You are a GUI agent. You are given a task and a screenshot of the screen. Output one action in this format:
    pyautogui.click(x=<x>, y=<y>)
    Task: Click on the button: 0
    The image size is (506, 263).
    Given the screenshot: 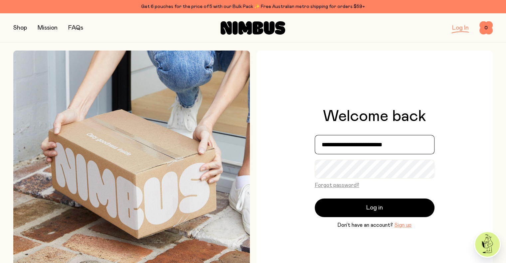 What is the action you would take?
    pyautogui.click(x=486, y=28)
    